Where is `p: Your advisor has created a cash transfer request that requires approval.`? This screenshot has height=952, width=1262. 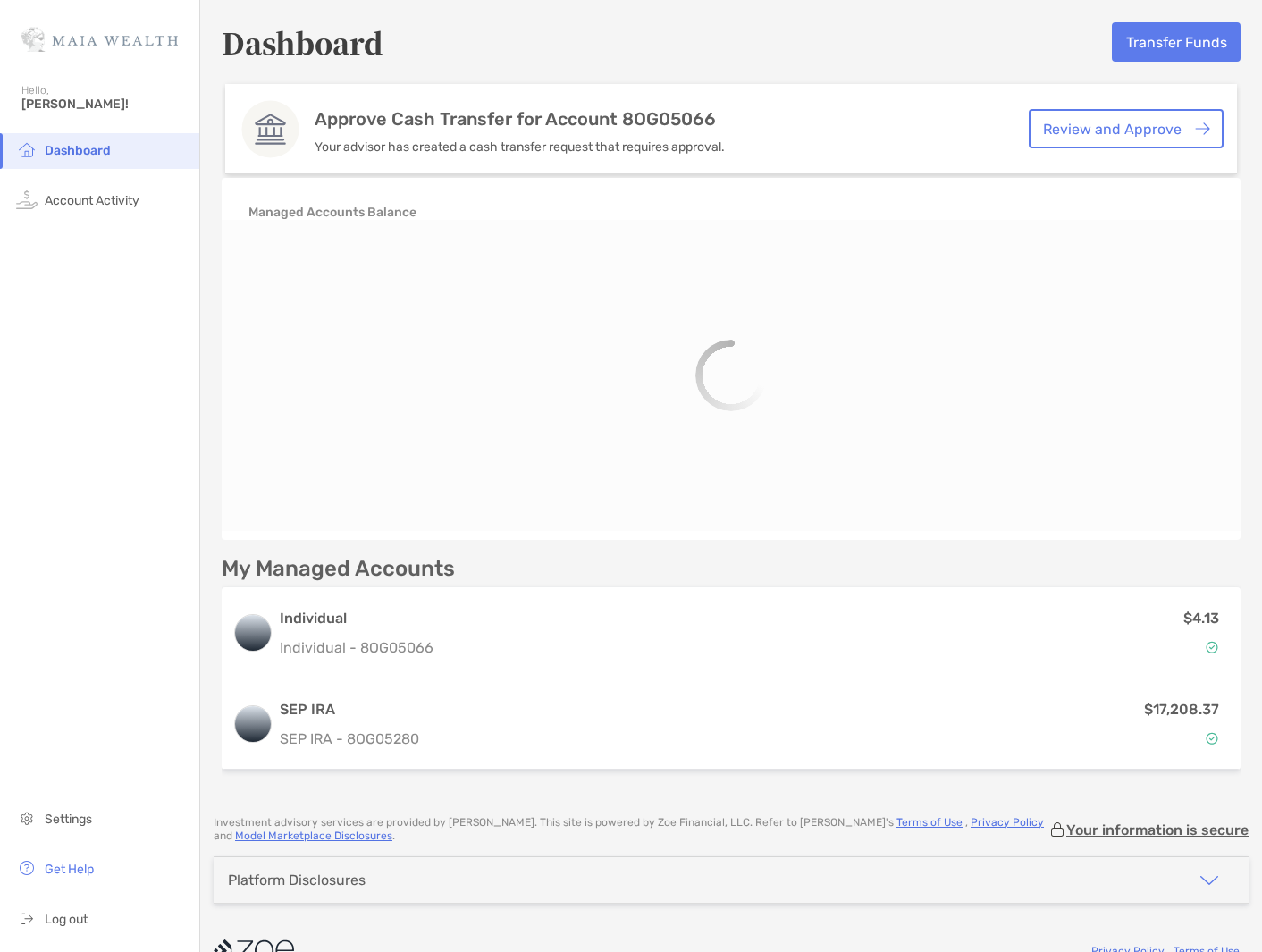 p: Your advisor has created a cash transfer request that requires approval. is located at coordinates (519, 146).